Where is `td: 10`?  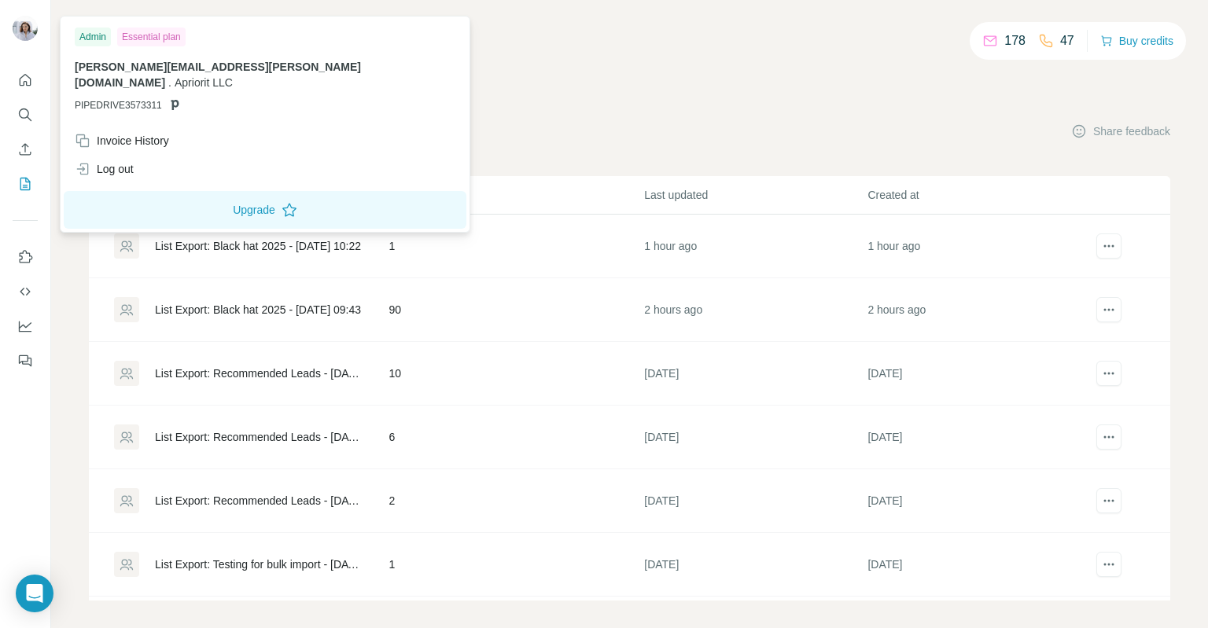
td: 10 is located at coordinates (516, 373).